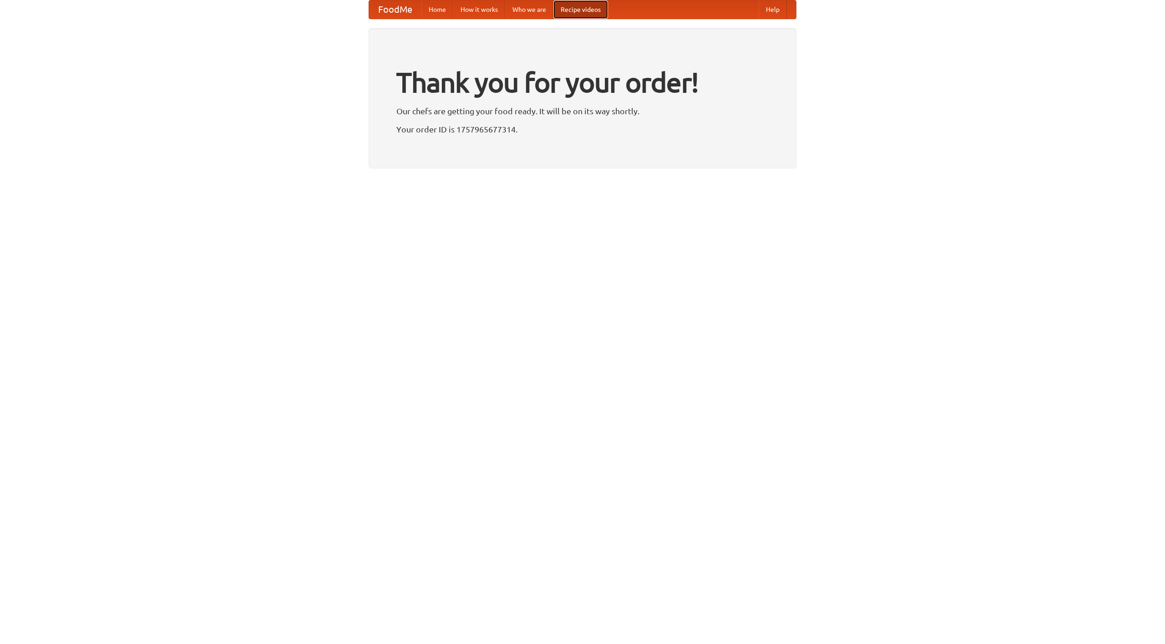 The width and height of the screenshot is (1165, 644). Describe the element at coordinates (583, 111) in the screenshot. I see `p: Our chefs are getting your food ready. It will be on its way shortly.` at that location.